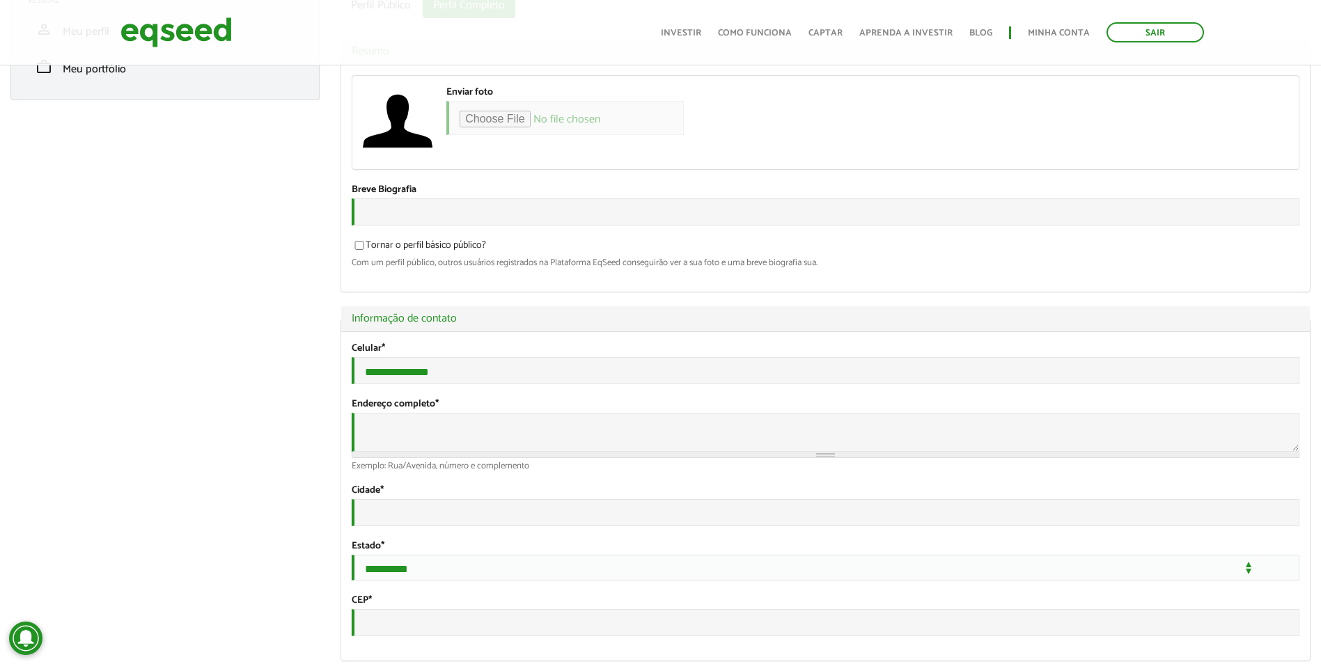 This screenshot has height=664, width=1321. What do you see at coordinates (368, 547) in the screenshot?
I see `label: Estado` at bounding box center [368, 547].